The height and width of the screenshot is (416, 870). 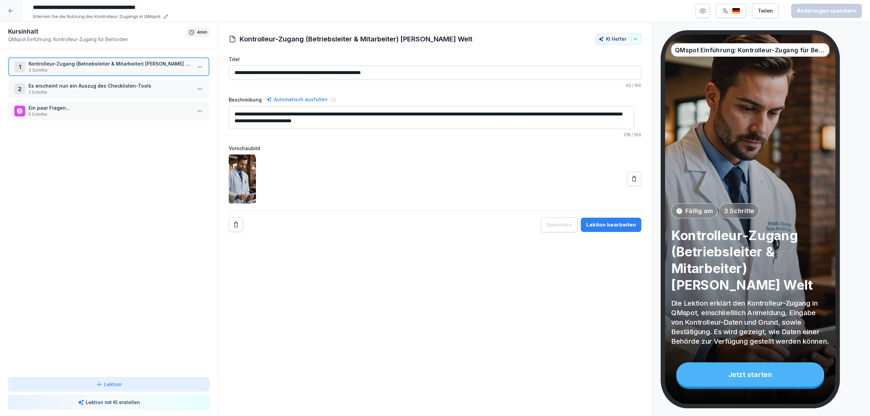 What do you see at coordinates (236, 225) in the screenshot?
I see `button: Remove` at bounding box center [236, 225].